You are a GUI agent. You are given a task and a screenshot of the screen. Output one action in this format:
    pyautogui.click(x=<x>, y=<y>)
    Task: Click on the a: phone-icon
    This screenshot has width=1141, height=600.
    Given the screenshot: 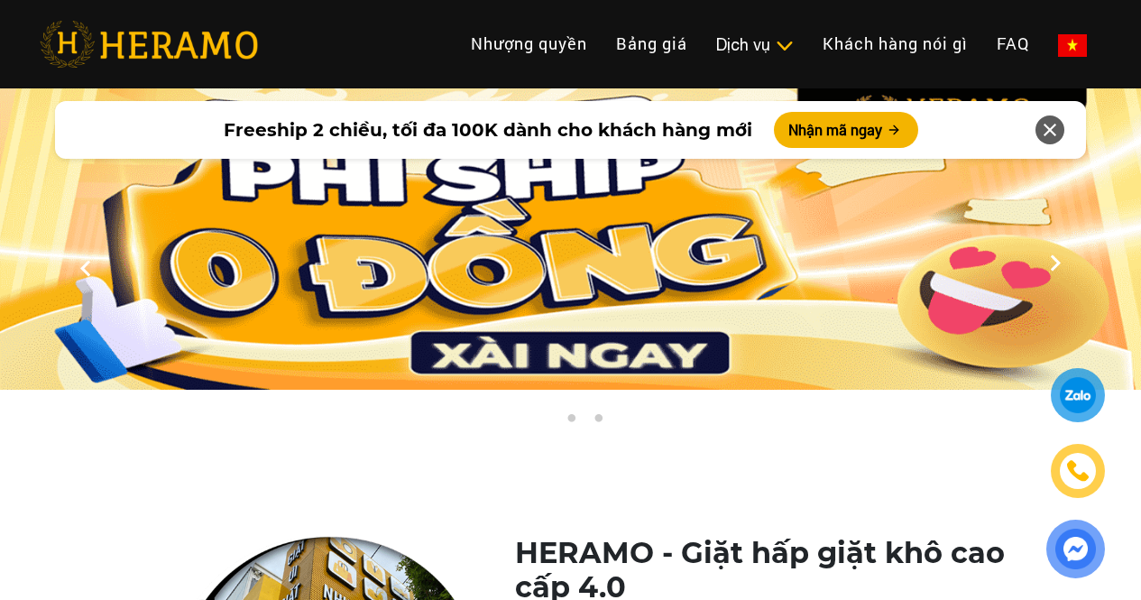 What is the action you would take?
    pyautogui.click(x=1078, y=471)
    